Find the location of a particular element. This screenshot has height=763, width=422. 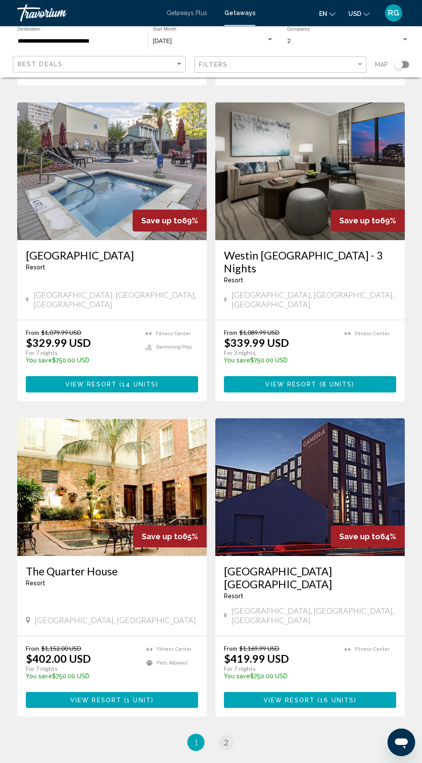

a: View Resort(16 units) is located at coordinates (310, 700).